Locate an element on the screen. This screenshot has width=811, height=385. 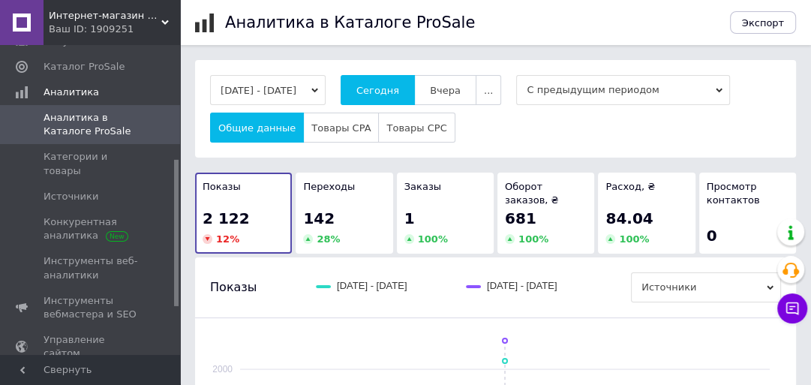
span: Категории и товары is located at coordinates (91, 164).